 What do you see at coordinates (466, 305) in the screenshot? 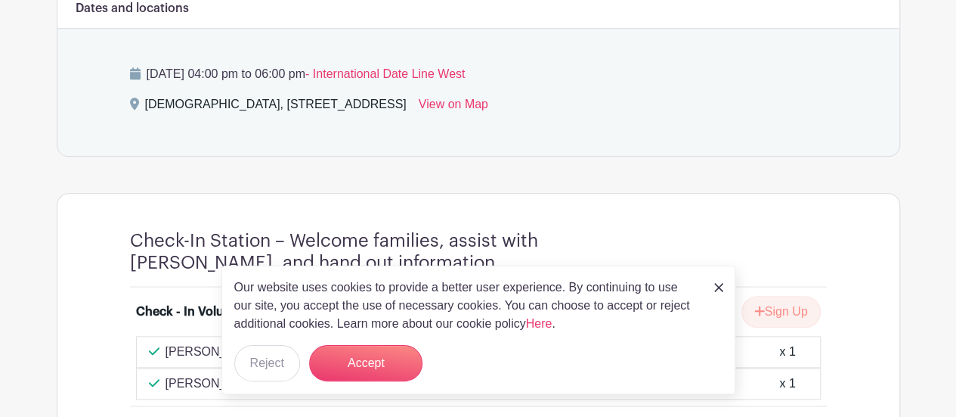
I see `p: Our website uses cookies to provide a better user experience. By continuing to use our site, you ...` at bounding box center [466, 305].